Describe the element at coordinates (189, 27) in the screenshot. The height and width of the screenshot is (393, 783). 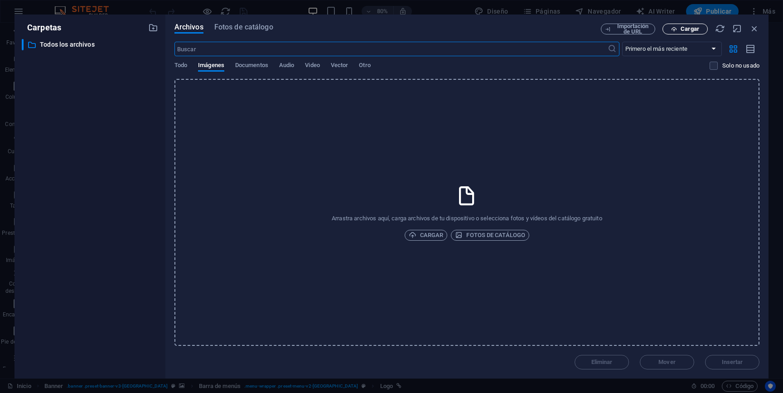
I see `span: Archivos` at that location.